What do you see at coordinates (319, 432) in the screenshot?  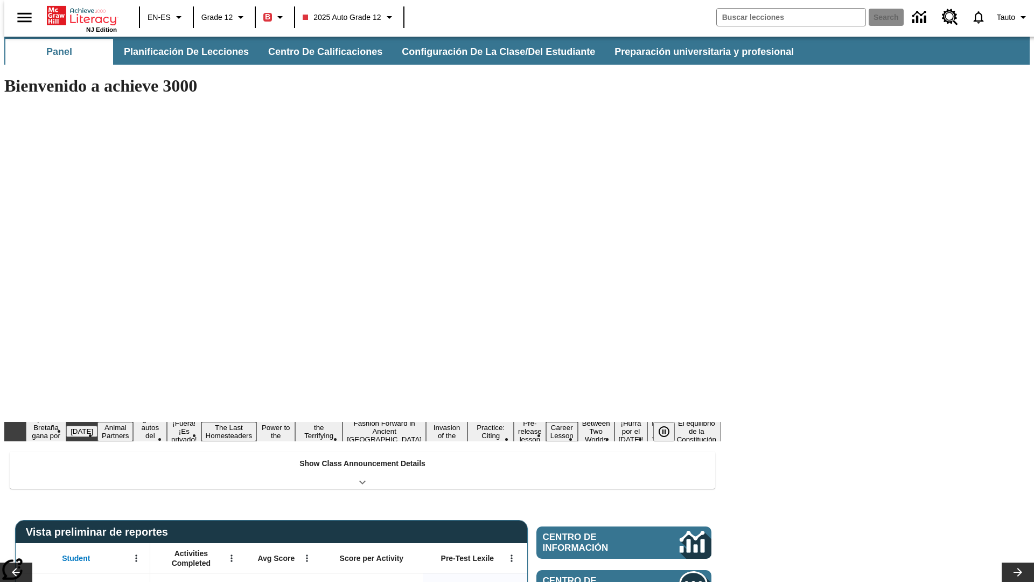 I see `button: Slide 8 Attack of the Terrifying Tomatoes` at bounding box center [319, 432].